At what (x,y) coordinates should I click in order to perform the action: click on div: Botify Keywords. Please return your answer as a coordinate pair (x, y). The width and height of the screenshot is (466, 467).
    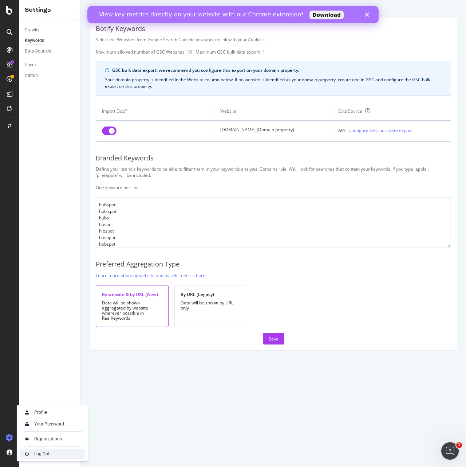
    Looking at the image, I should click on (274, 29).